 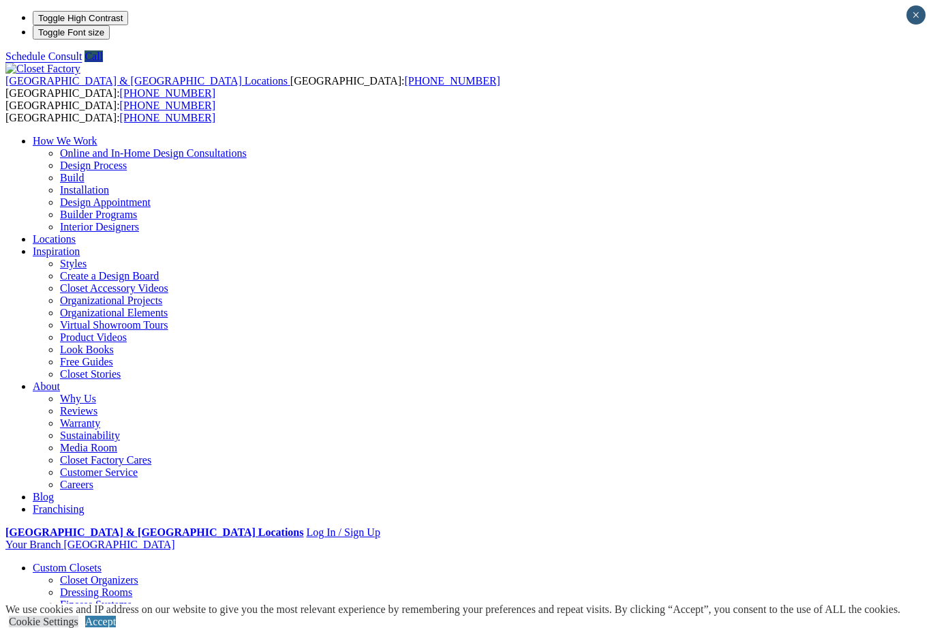 I want to click on a: Call, so click(x=93, y=56).